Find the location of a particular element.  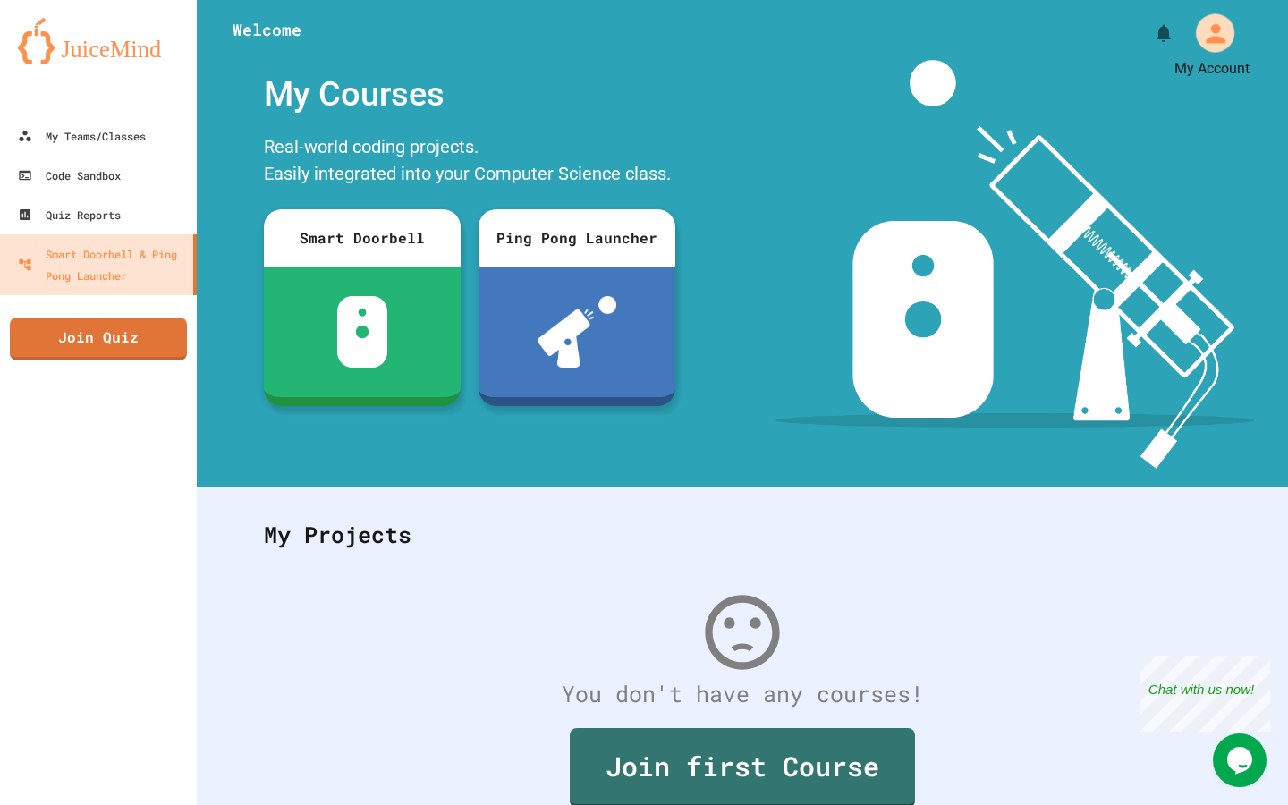

div: My Projects is located at coordinates (743, 535).